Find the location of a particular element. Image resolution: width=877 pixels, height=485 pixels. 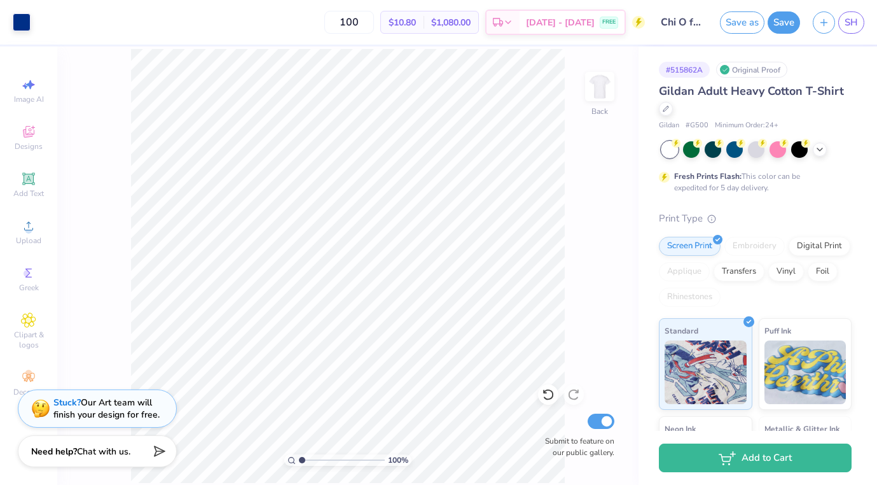

span: Standard is located at coordinates (681, 330).